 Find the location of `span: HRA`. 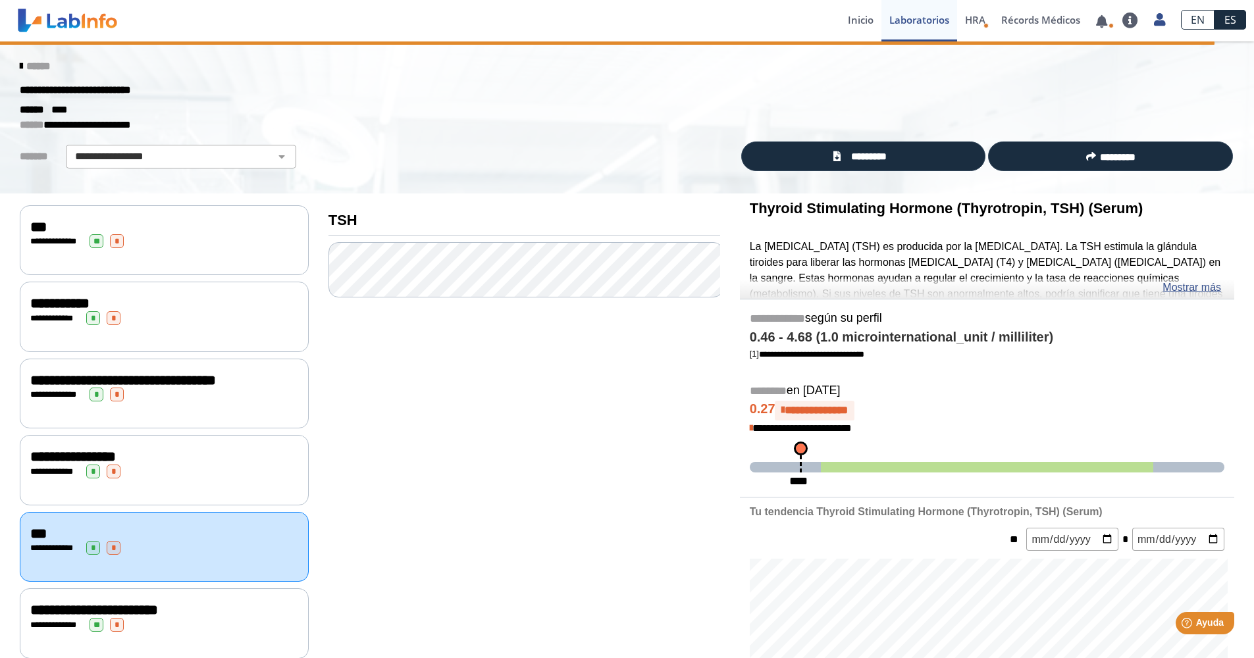

span: HRA is located at coordinates (975, 20).